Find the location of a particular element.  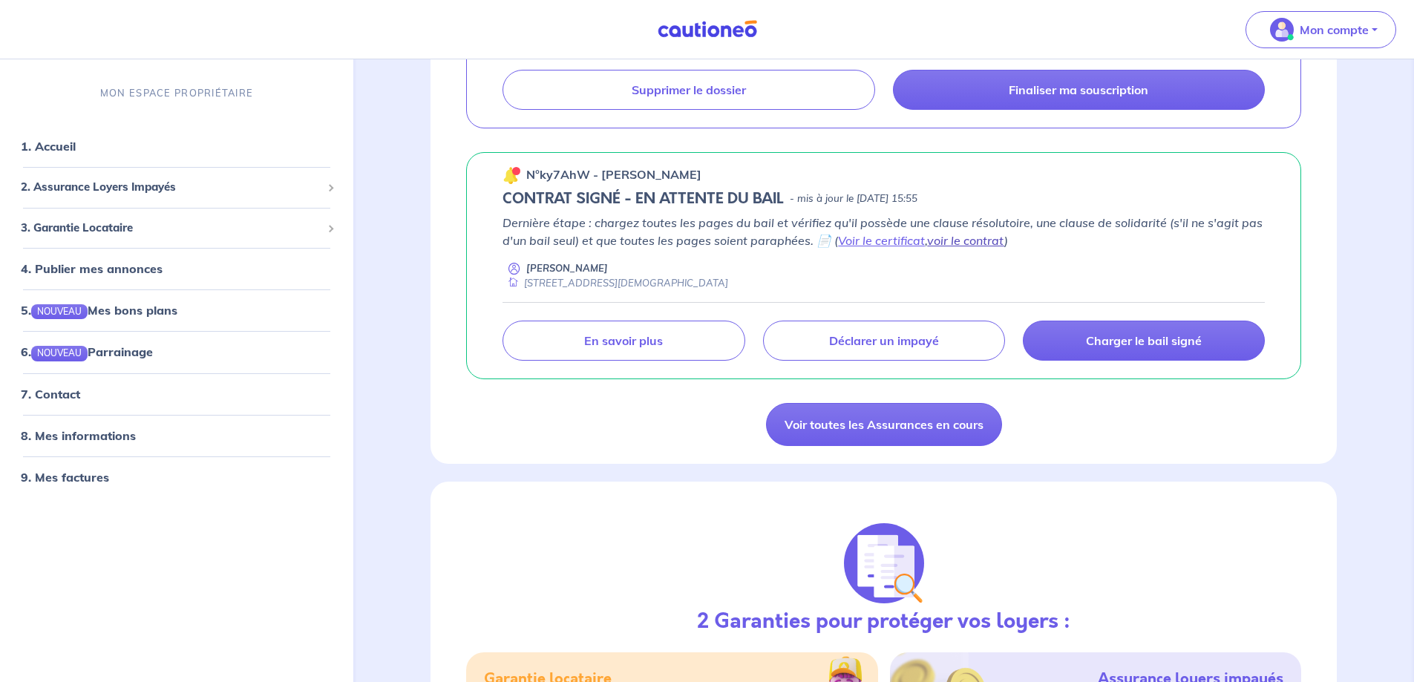

div: 2. Assurance Loyers Impayés is located at coordinates (177, 187).